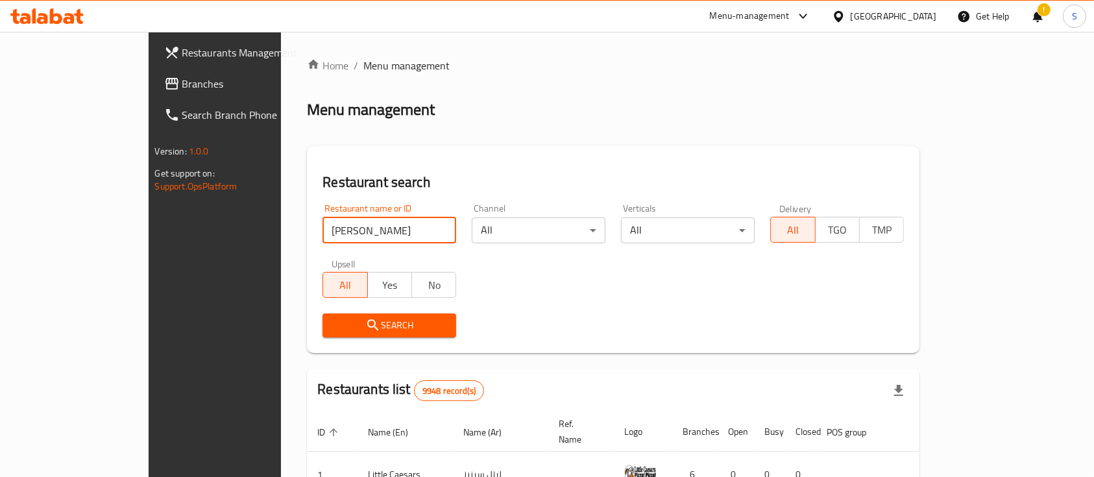  Describe the element at coordinates (899, 391) in the screenshot. I see `div: Export file` at that location.